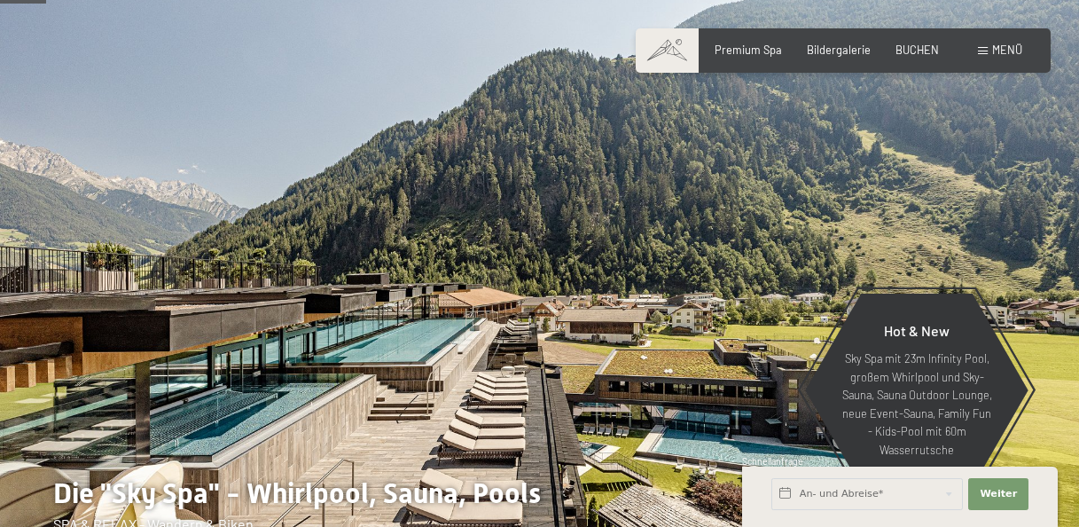  What do you see at coordinates (1007, 50) in the screenshot?
I see `span: Menü` at bounding box center [1007, 50].